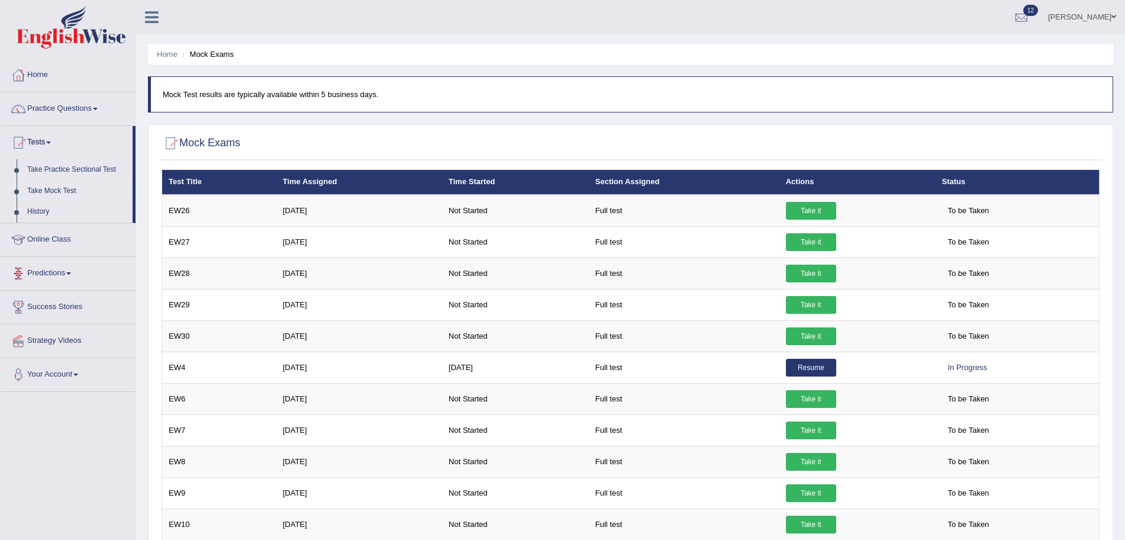 This screenshot has height=540, width=1125. What do you see at coordinates (68, 305) in the screenshot?
I see `a: Success Stories` at bounding box center [68, 305].